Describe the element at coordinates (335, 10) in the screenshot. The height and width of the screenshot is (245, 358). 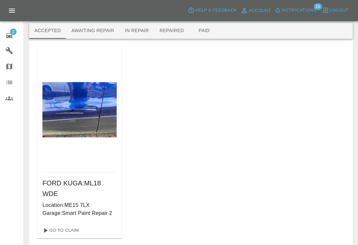
I see `button: Logout` at that location.